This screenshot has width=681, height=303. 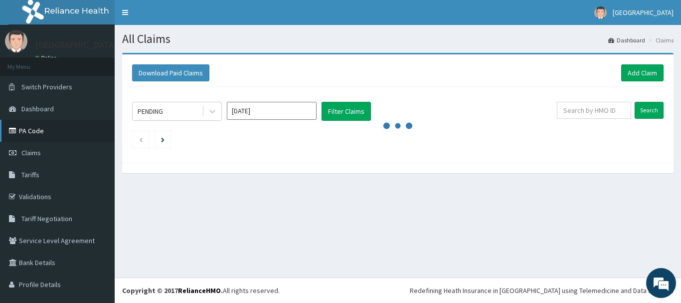 I want to click on span: Claims, so click(x=31, y=153).